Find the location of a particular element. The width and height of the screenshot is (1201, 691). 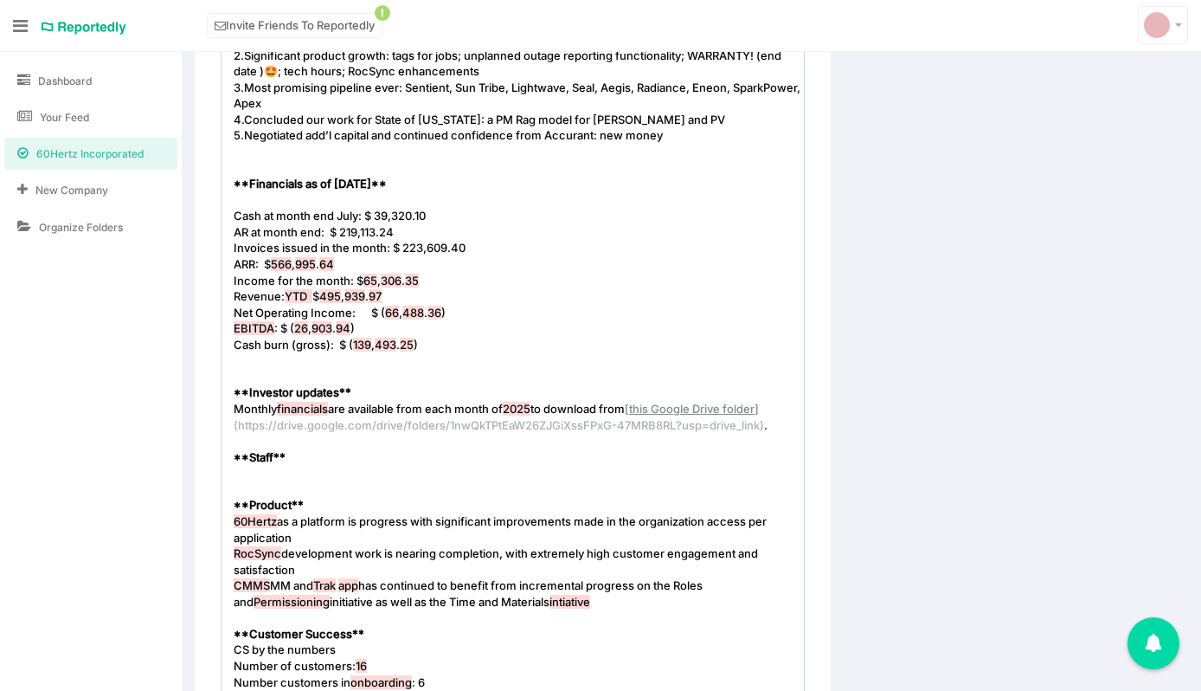

span: Most promising pipeline ever: Sentient, Sun Tribe, Lightwave, Seal, Aegis, Radiance, Eneon, Spark... is located at coordinates (518, 95).